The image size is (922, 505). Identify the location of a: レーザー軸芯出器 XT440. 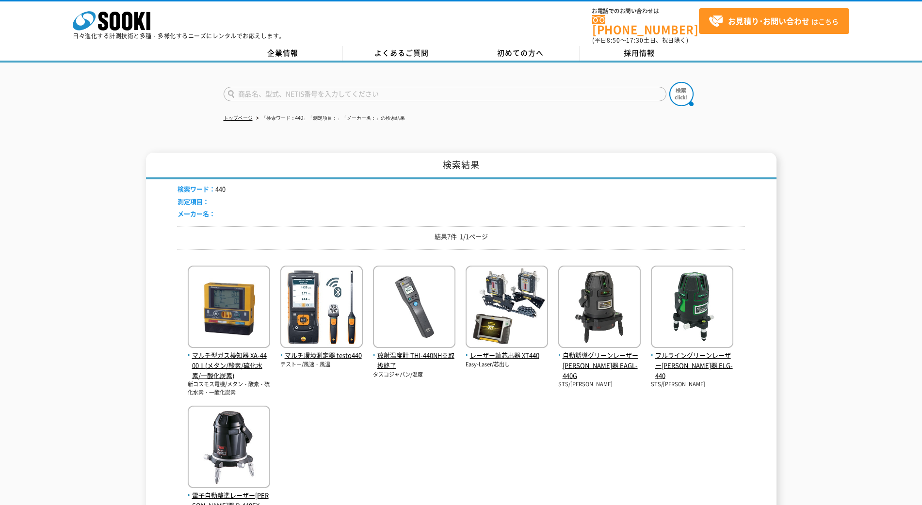
(507, 350).